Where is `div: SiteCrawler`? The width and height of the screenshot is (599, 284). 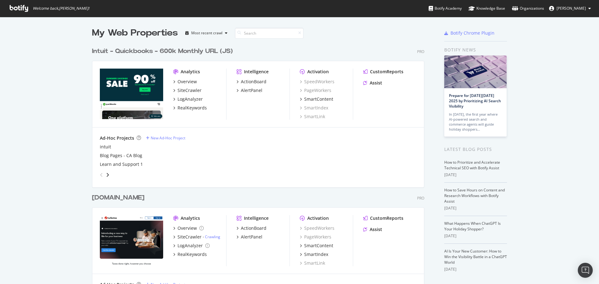
div: SiteCrawler is located at coordinates (189, 91).